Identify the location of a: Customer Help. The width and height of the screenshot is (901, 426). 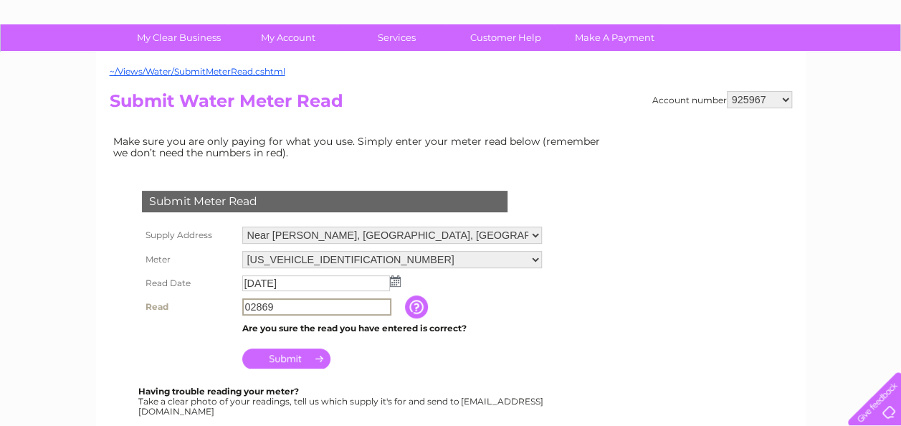
(505, 37).